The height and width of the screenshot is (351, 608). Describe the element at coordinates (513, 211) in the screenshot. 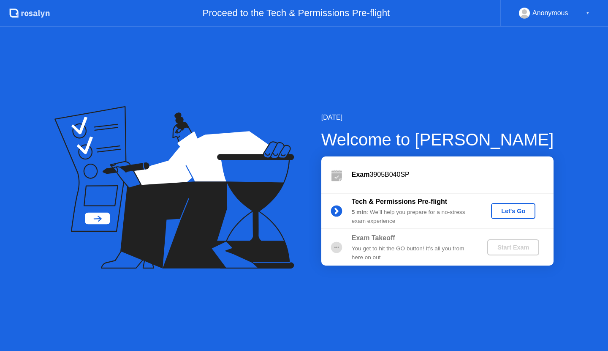

I see `button: Let's Go` at that location.